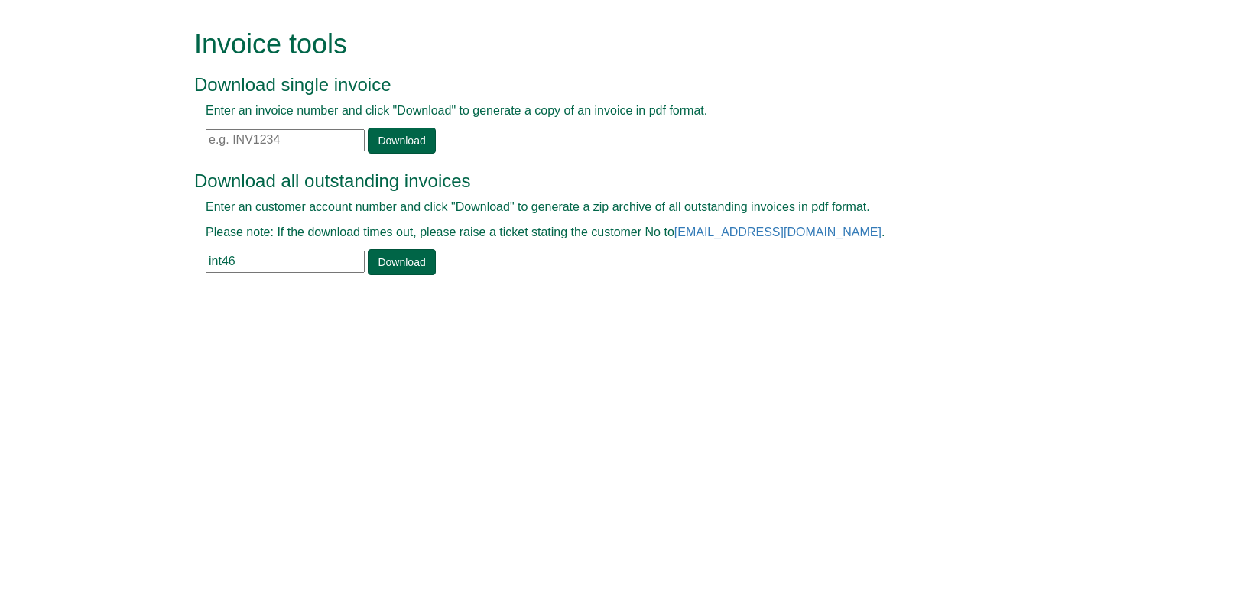 This screenshot has width=1260, height=590. I want to click on h3: Download single invoice, so click(613, 85).